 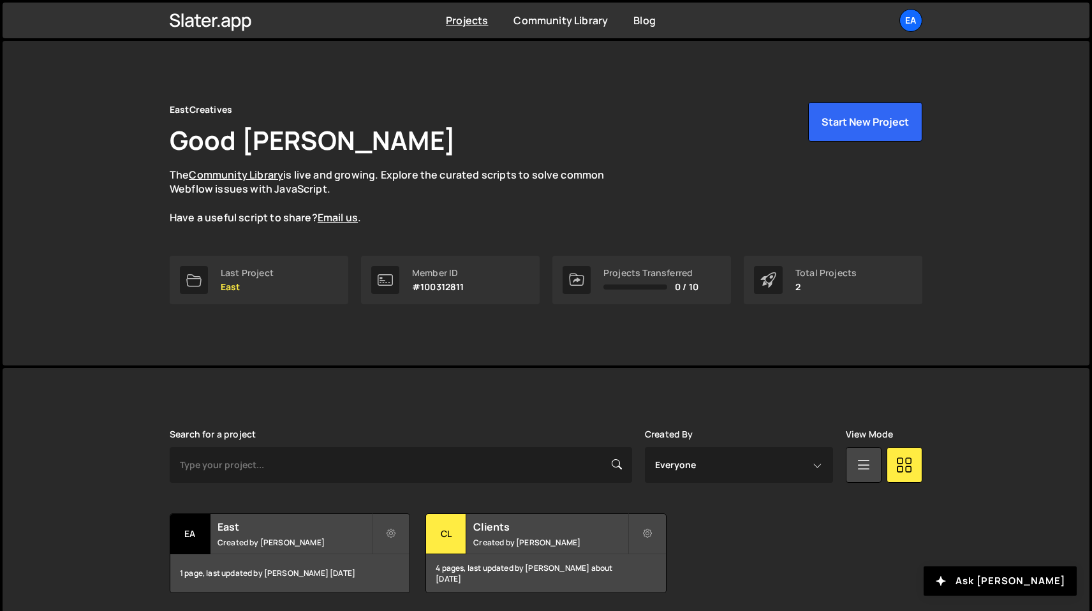 What do you see at coordinates (438, 287) in the screenshot?
I see `p: #100312811` at bounding box center [438, 287].